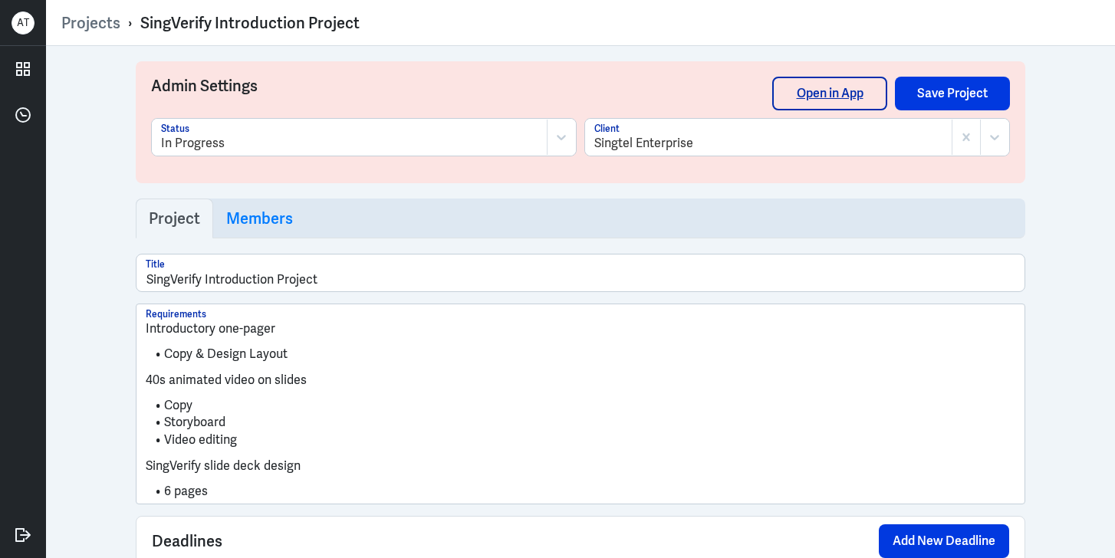 The height and width of the screenshot is (558, 1115). I want to click on p: 40s animated video on slides, so click(580, 380).